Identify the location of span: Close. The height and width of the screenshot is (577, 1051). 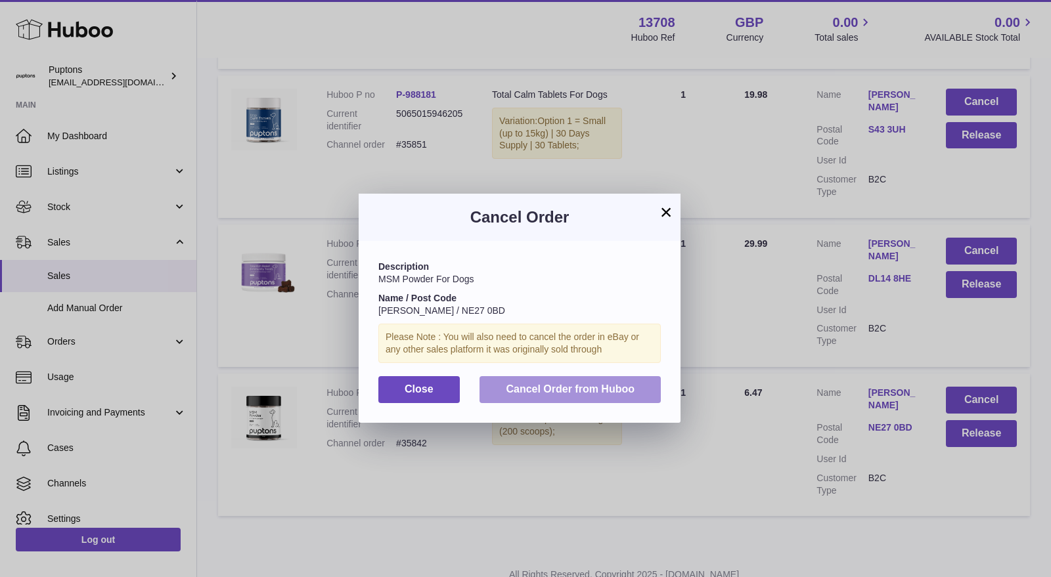
(419, 389).